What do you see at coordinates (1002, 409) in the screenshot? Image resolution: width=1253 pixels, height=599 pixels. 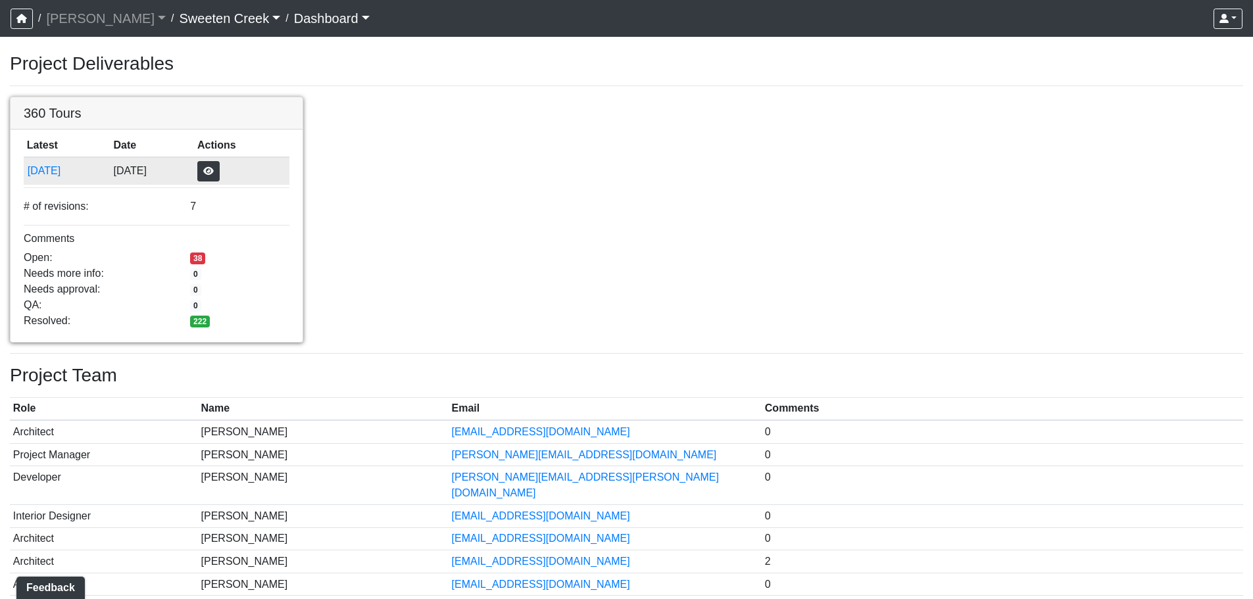 I see `th: Comments` at bounding box center [1002, 409].